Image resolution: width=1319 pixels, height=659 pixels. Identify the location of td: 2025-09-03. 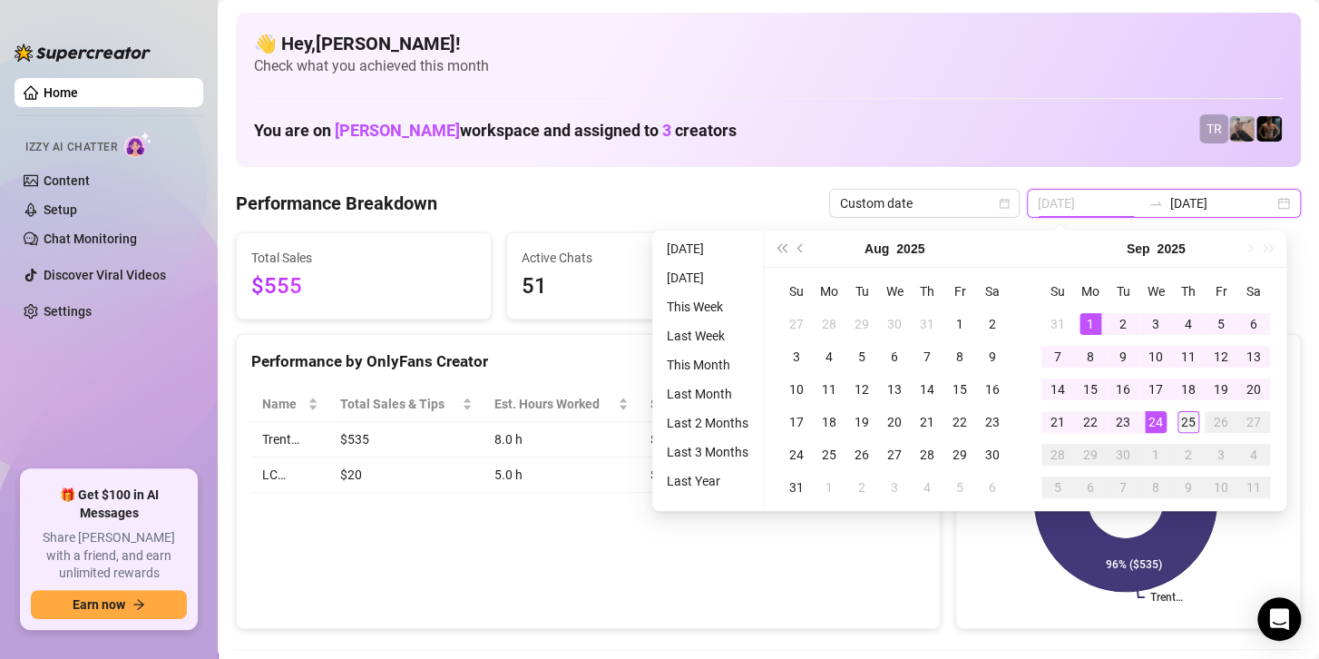
(1156, 324).